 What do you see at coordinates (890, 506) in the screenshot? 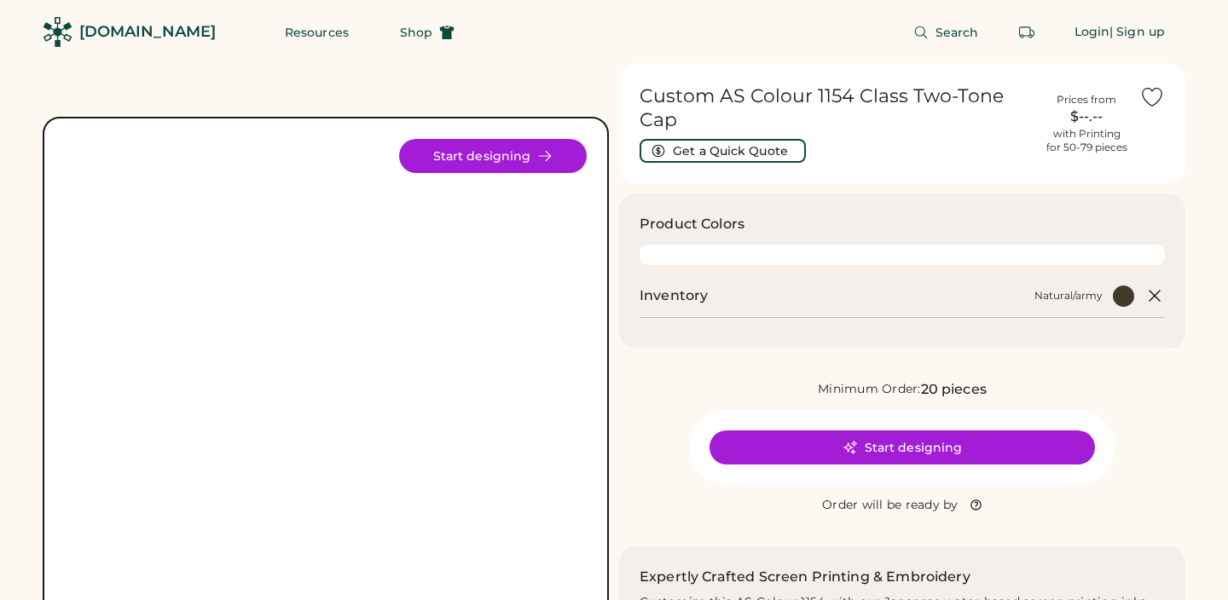
I see `div: Order will be ready by` at bounding box center [890, 506].